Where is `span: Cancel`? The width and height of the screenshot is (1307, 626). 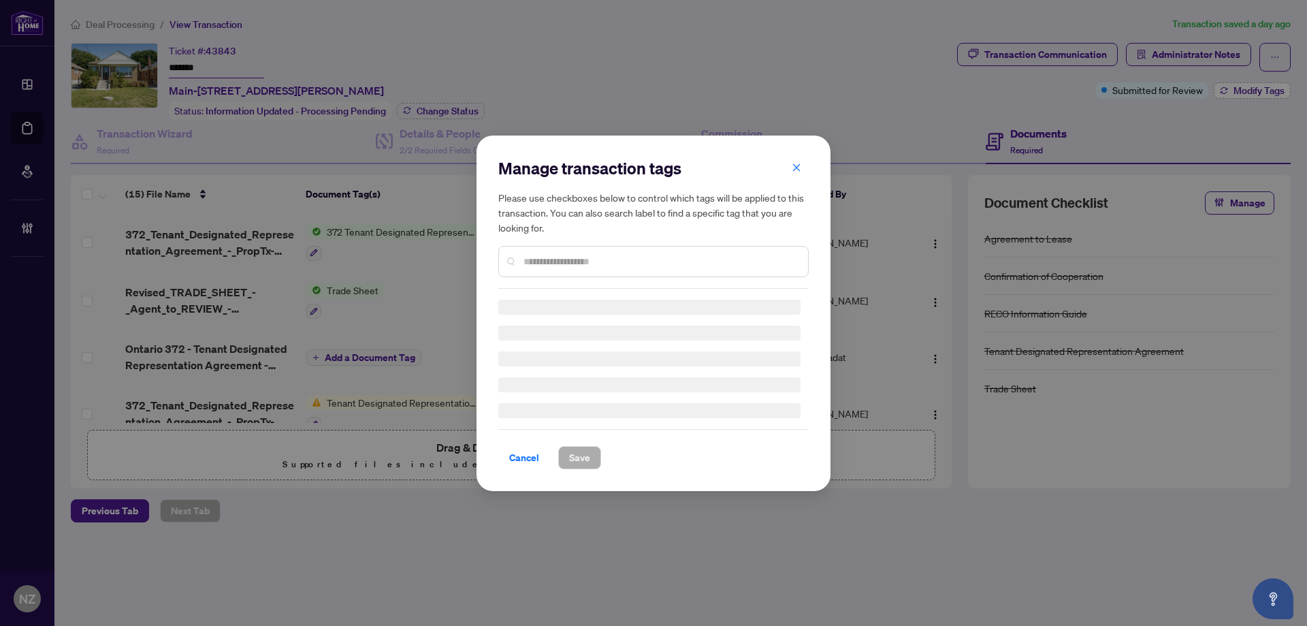 span: Cancel is located at coordinates (524, 458).